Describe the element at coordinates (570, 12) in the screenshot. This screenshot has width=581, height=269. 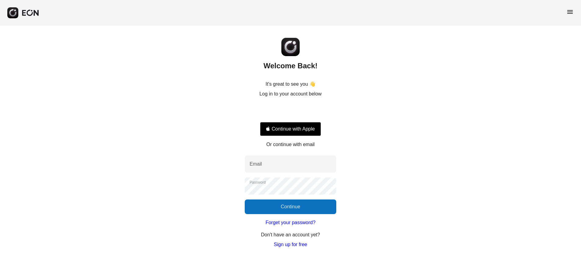
I see `span: menu` at that location.